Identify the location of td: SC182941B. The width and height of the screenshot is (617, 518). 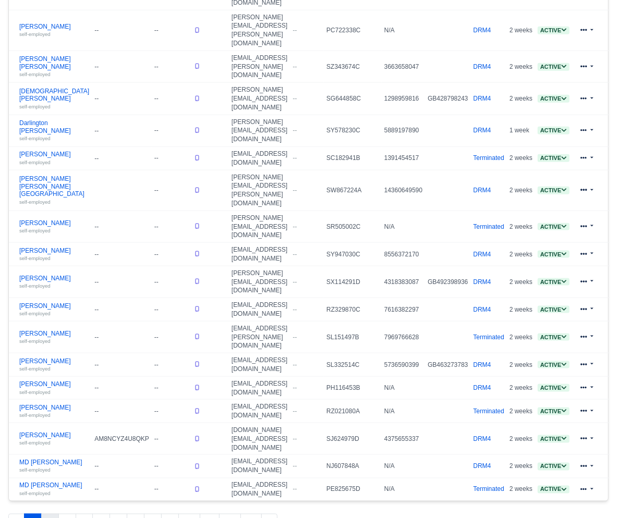
(352, 158).